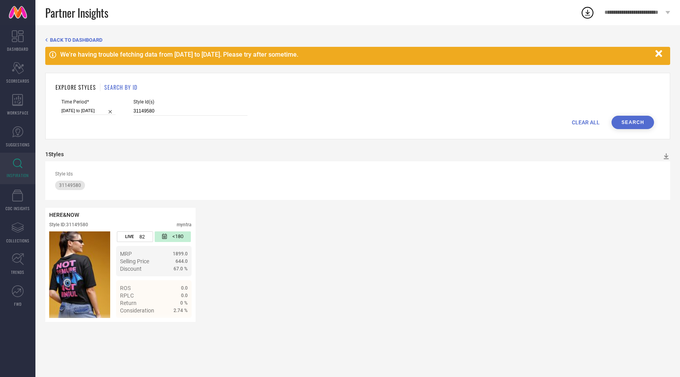  What do you see at coordinates (64, 215) in the screenshot?
I see `span: HERE&NOW` at bounding box center [64, 215].